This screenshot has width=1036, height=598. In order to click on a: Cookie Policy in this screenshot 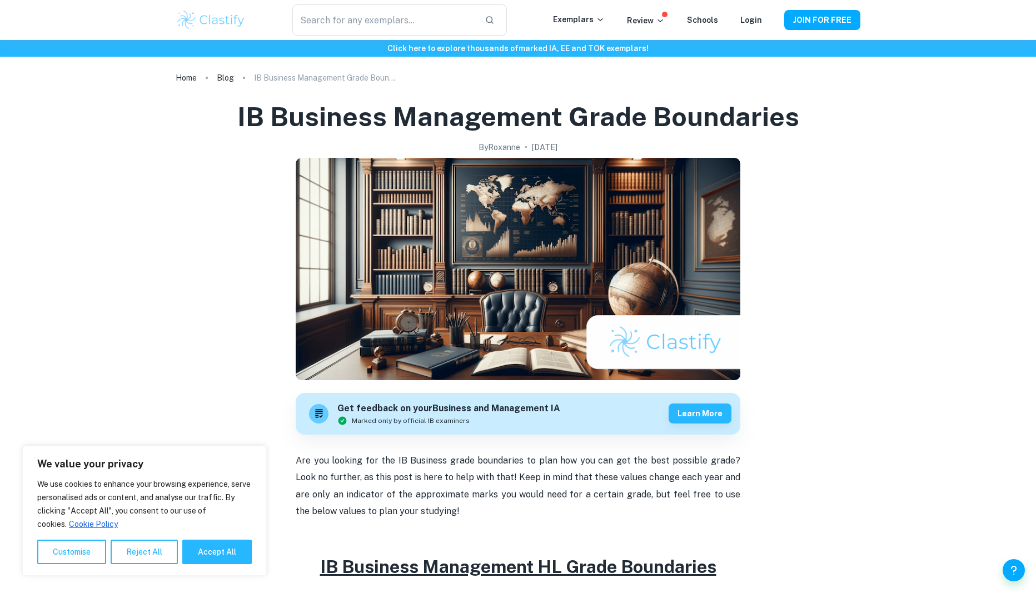, I will do `click(93, 524)`.